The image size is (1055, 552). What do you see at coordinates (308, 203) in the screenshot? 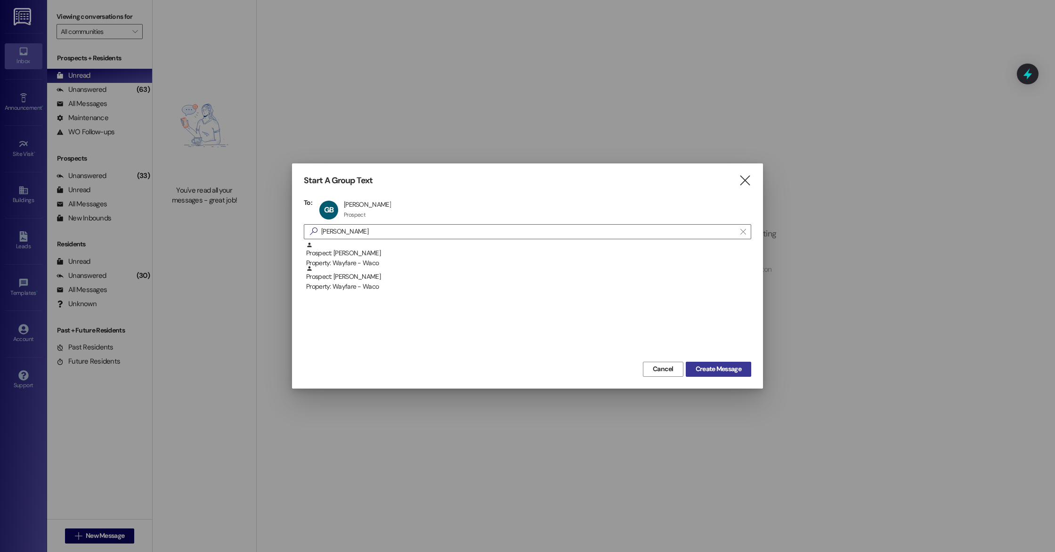
I see `h3: To:` at bounding box center [308, 203].